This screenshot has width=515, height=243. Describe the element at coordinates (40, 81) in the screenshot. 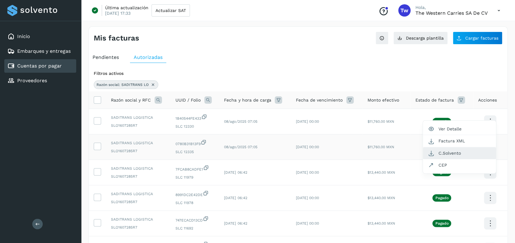

I see `div: Proveedores` at that location.